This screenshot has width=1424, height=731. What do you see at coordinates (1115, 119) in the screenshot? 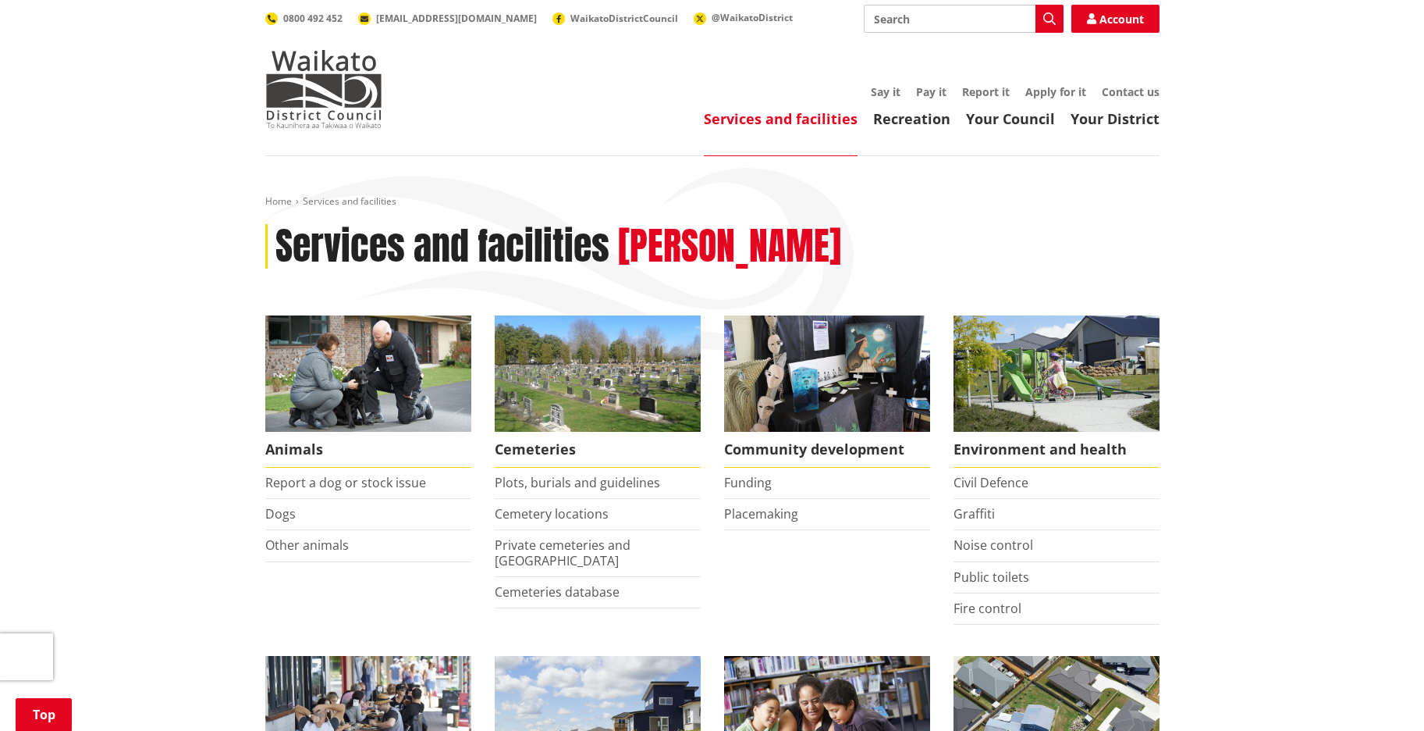
I see `a: Your District` at bounding box center [1115, 119].